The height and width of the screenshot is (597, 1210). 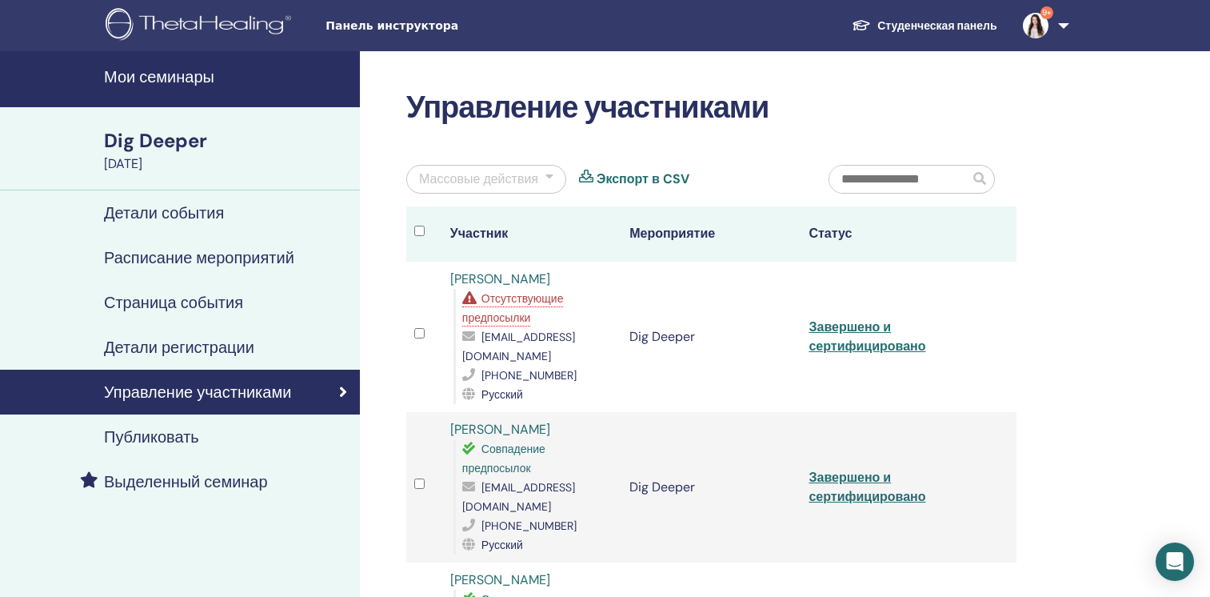 What do you see at coordinates (1036, 26) in the screenshot?
I see `img: default.jpg` at bounding box center [1036, 26].